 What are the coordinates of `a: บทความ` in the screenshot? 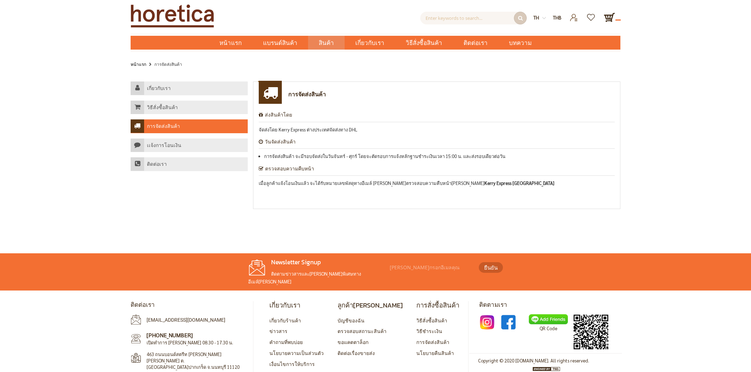 It's located at (520, 43).